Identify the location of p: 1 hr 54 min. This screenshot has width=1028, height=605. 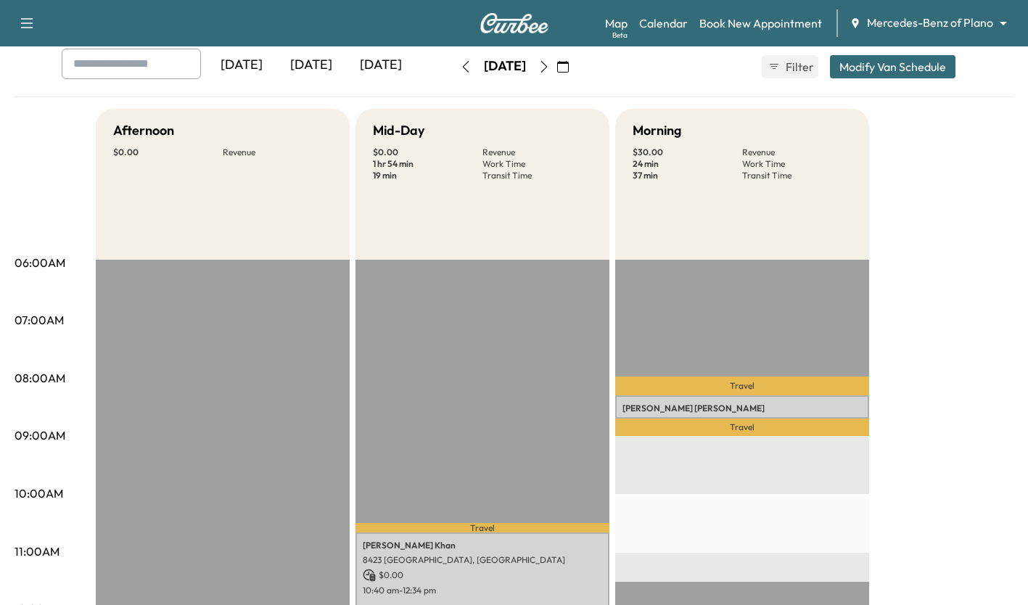
(427, 164).